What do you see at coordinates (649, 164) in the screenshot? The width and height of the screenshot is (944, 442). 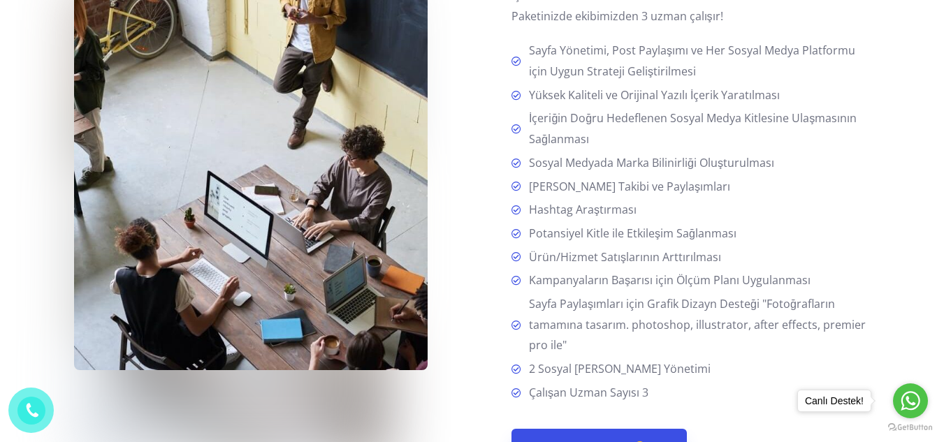 I see `span: Sosyal Medyada Marka Bilinirliği Oluşturulması` at bounding box center [649, 164].